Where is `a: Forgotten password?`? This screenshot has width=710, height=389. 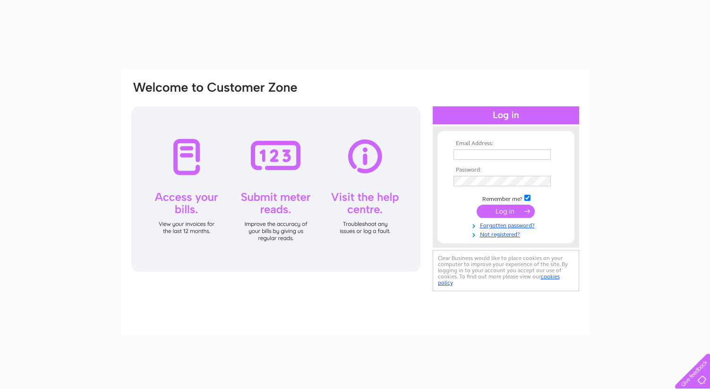 a: Forgotten password? is located at coordinates (507, 224).